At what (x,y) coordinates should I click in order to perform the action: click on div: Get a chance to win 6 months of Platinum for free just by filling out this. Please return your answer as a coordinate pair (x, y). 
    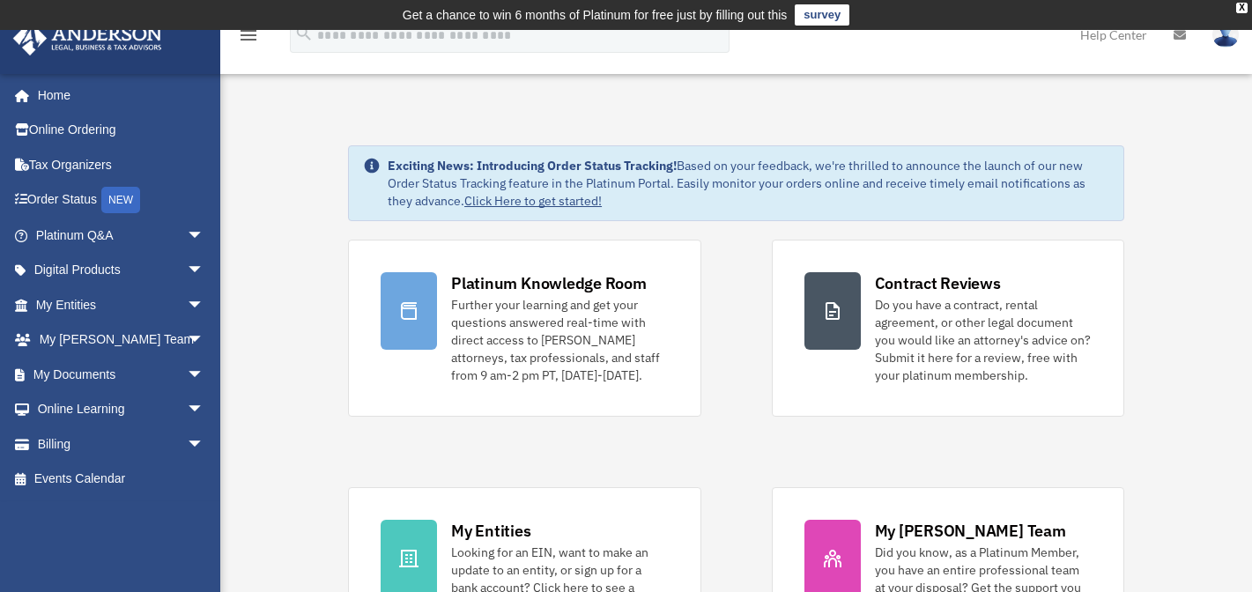
    Looking at the image, I should click on (595, 15).